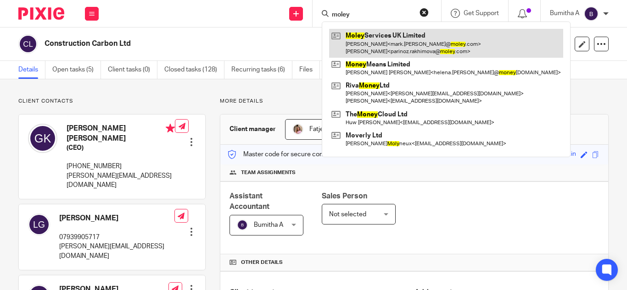 The height and width of the screenshot is (290, 627). I want to click on a: Client tasks (0), so click(133, 70).